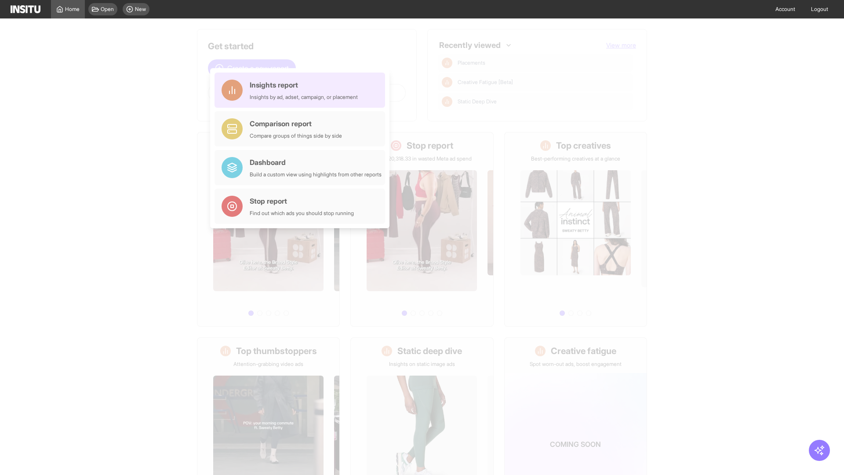  What do you see at coordinates (72, 9) in the screenshot?
I see `span: Home` at bounding box center [72, 9].